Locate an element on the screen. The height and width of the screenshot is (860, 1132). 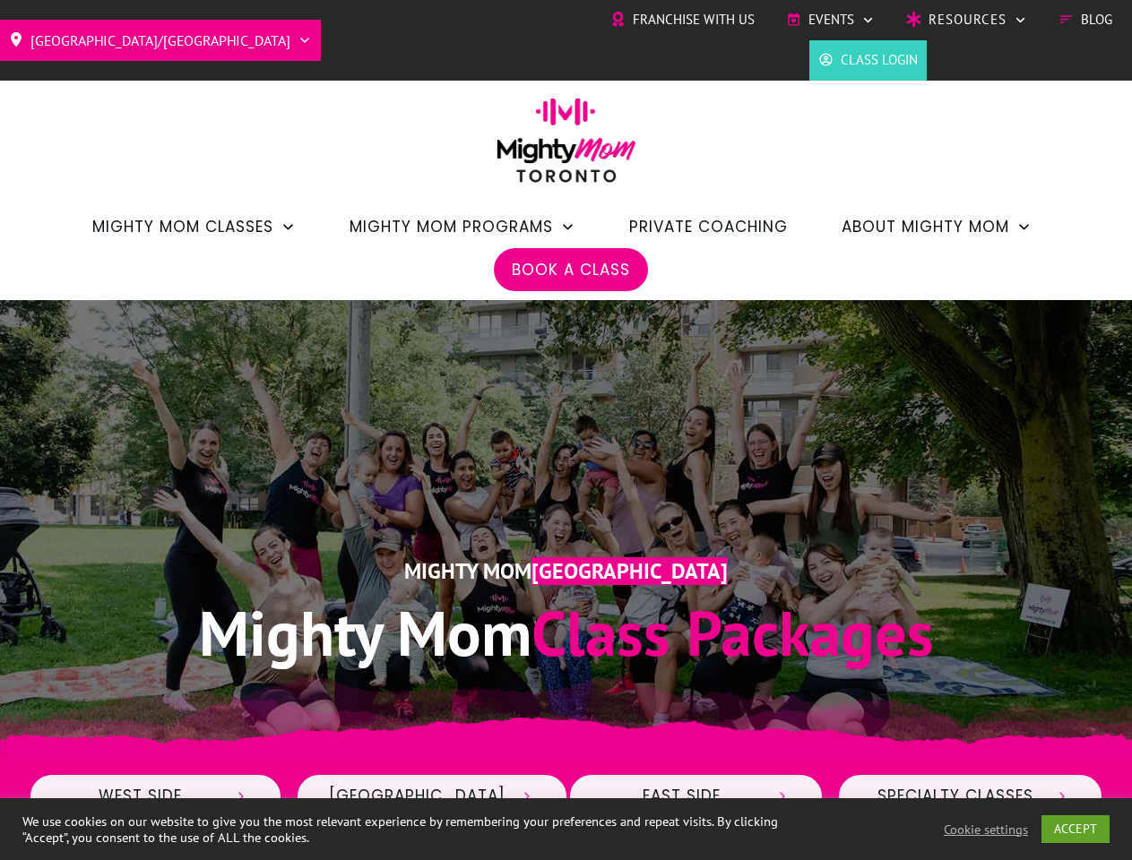
span: Mighty Mom Classes is located at coordinates (183, 227).